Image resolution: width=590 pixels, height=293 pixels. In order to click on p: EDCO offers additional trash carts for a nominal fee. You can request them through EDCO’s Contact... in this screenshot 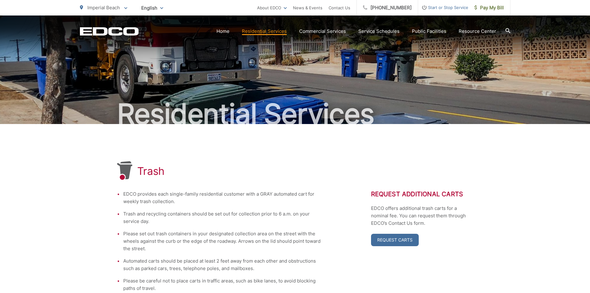, I will do `click(422, 216)`.